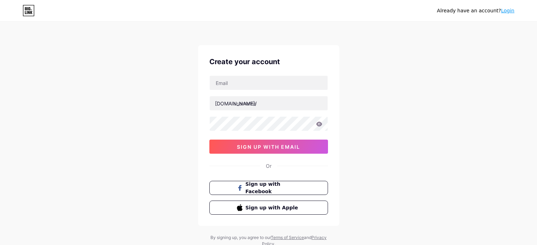 Image resolution: width=537 pixels, height=245 pixels. What do you see at coordinates (475, 11) in the screenshot?
I see `div: Already have an account?` at bounding box center [475, 11].